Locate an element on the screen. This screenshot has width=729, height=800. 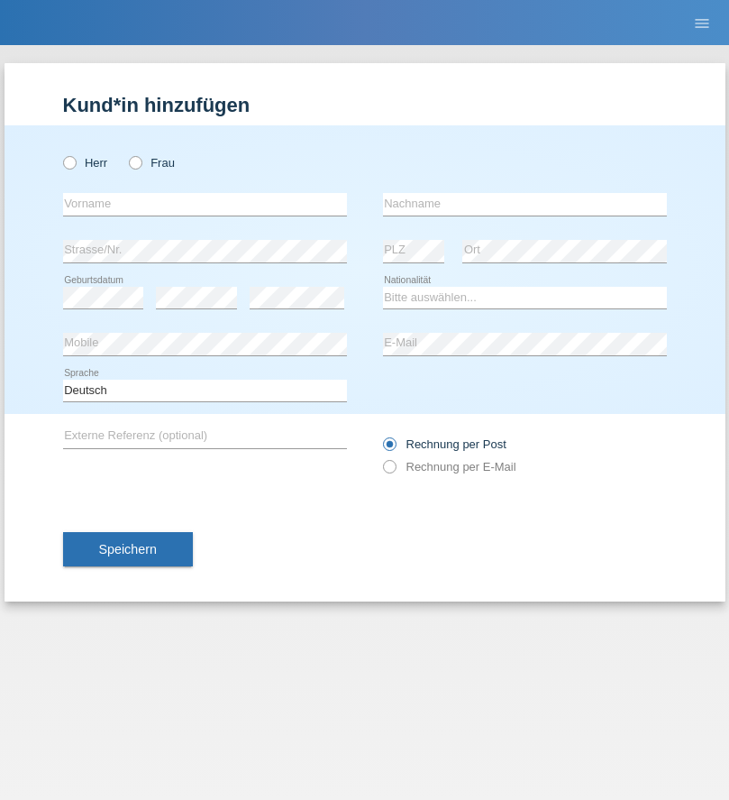
label: Rechnung per E-Mail is located at coordinates (450, 466).